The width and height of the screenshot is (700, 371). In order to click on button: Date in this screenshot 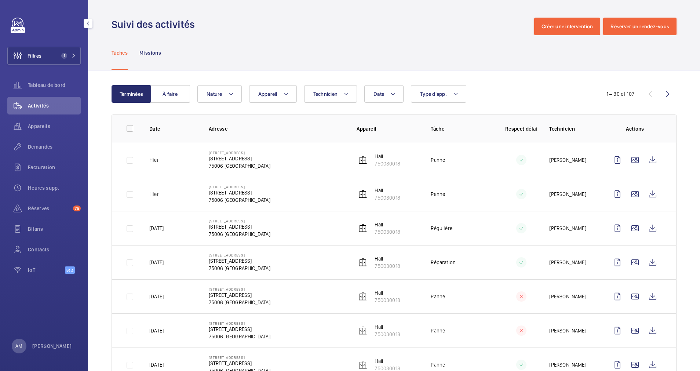, I will do `click(384, 94)`.